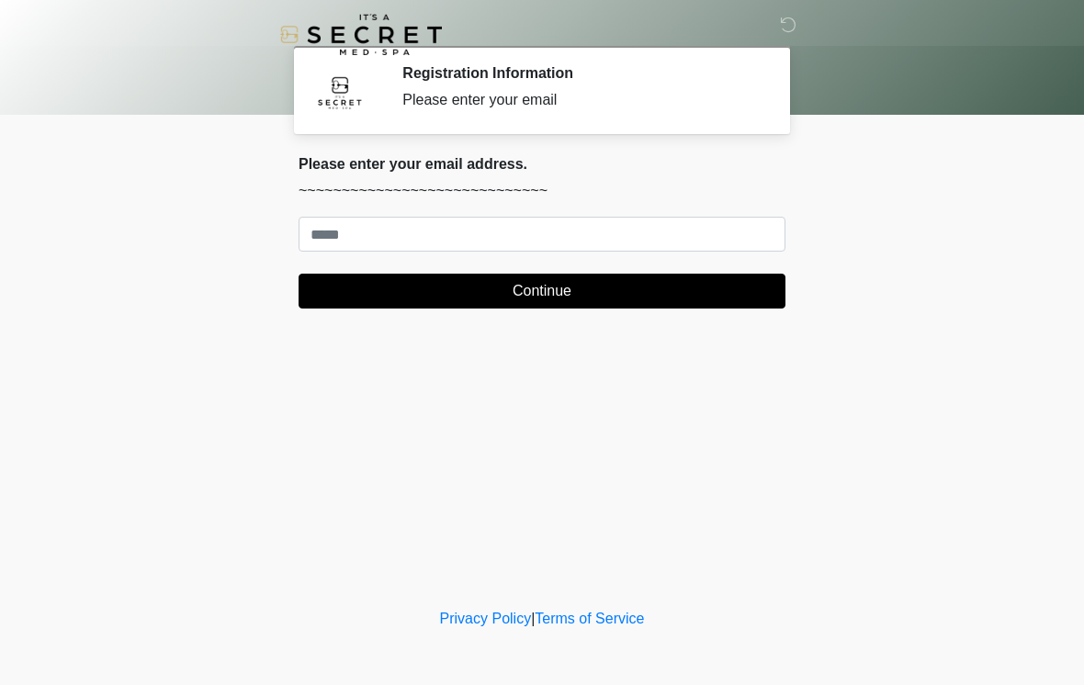 The image size is (1084, 685). I want to click on a: Privacy Policy, so click(486, 618).